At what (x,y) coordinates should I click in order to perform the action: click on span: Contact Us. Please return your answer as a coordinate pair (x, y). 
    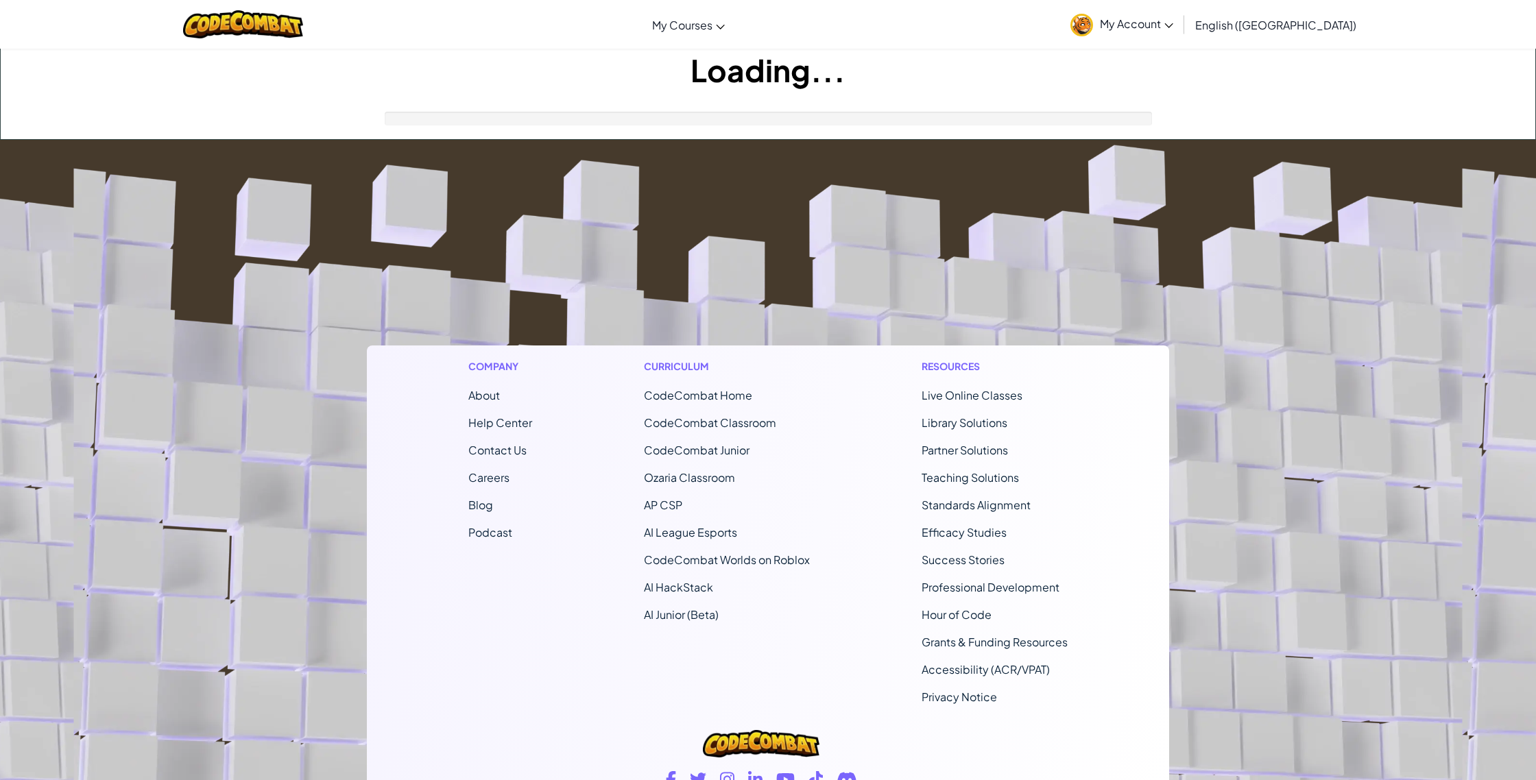
    Looking at the image, I should click on (497, 450).